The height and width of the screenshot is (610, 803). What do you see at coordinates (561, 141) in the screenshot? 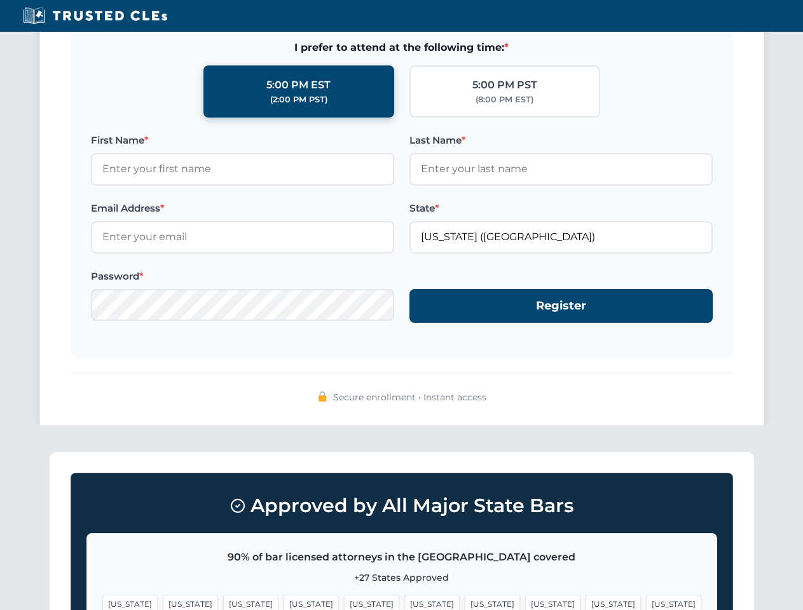
I see `label: Last Name` at bounding box center [561, 141].